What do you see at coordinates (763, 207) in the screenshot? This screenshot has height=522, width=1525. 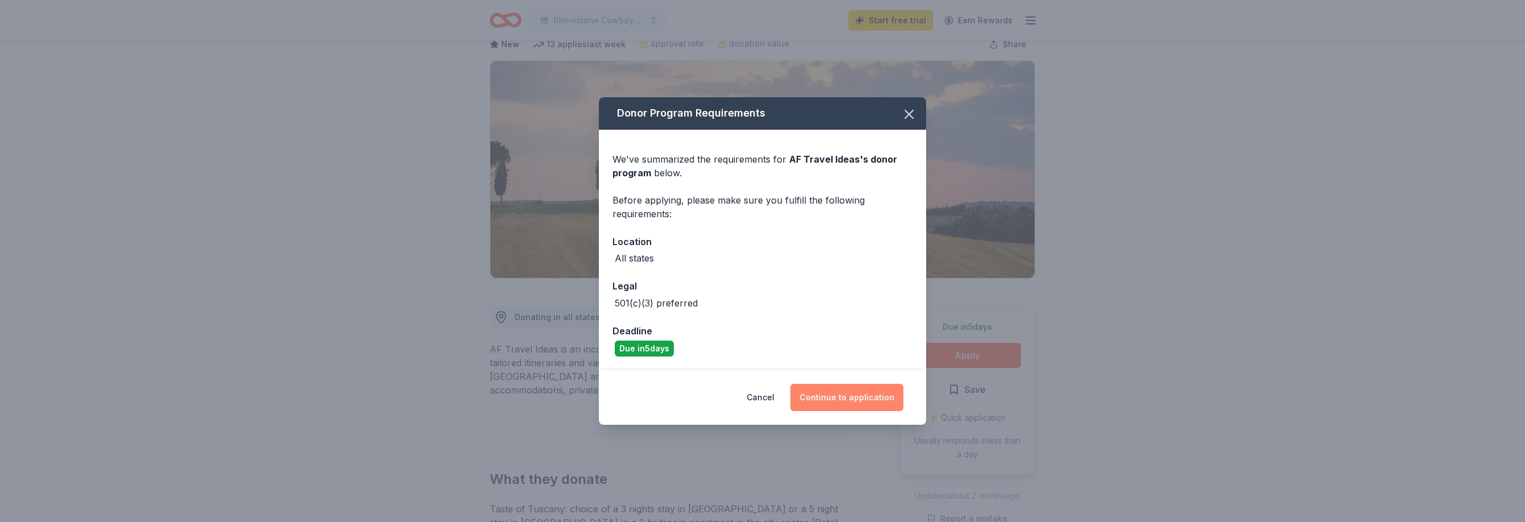 I see `div: Before applying, please make sure you fulfill the following requirements:` at bounding box center [763, 207].